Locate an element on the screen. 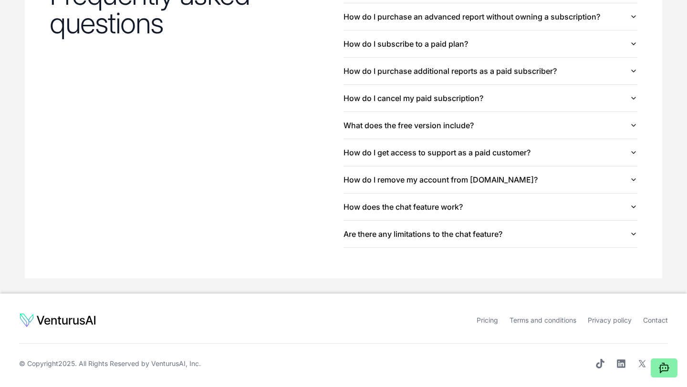  a: Terms and conditions is located at coordinates (543, 320).